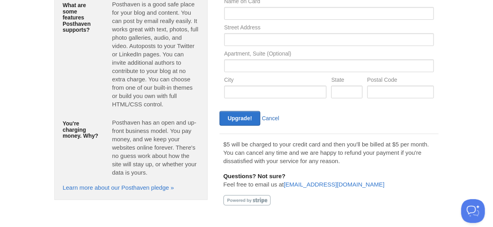 This screenshot has height=227, width=493. What do you see at coordinates (276, 80) in the screenshot?
I see `label: City` at bounding box center [276, 80].